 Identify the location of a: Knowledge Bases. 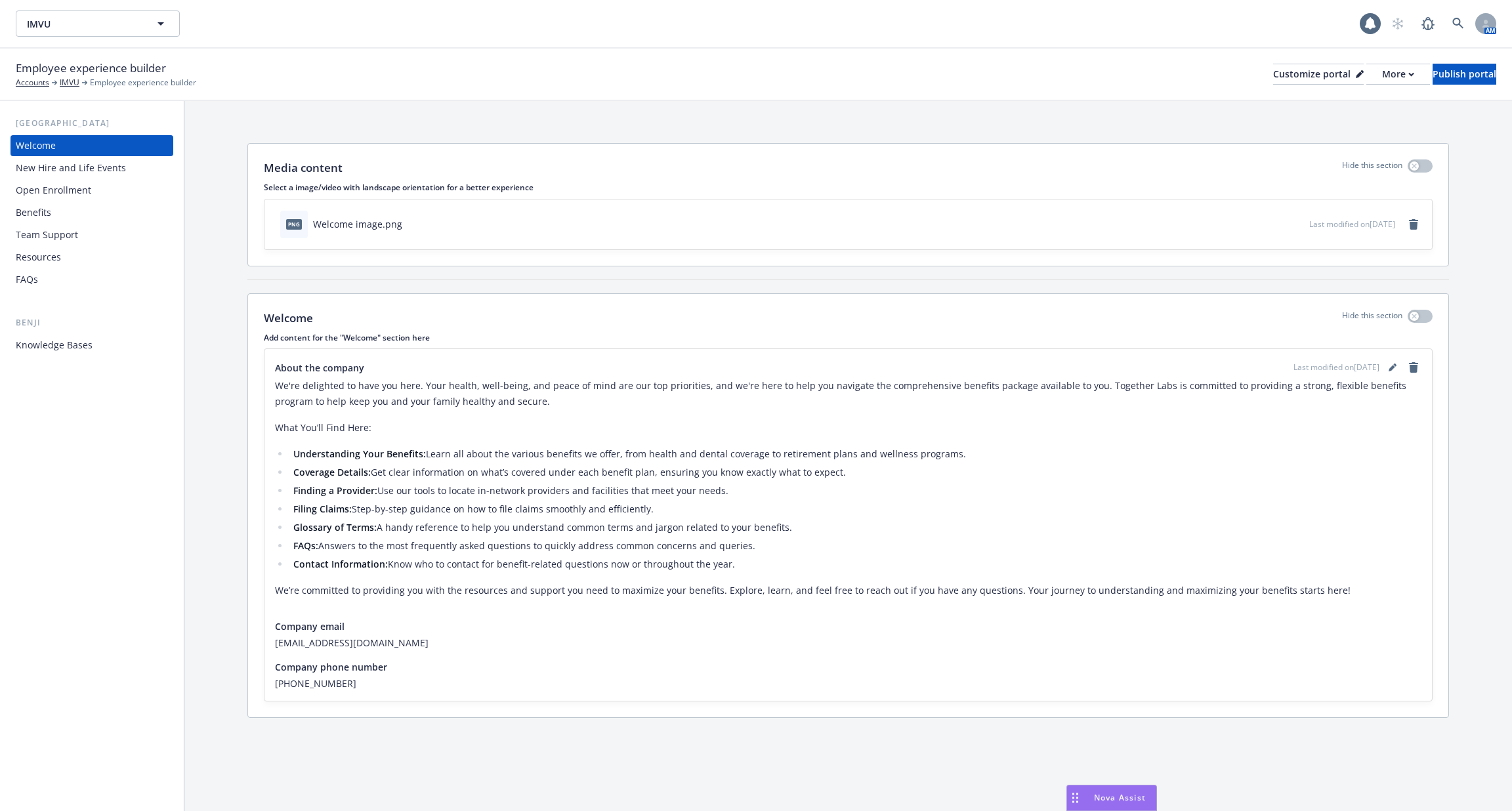
(92, 345).